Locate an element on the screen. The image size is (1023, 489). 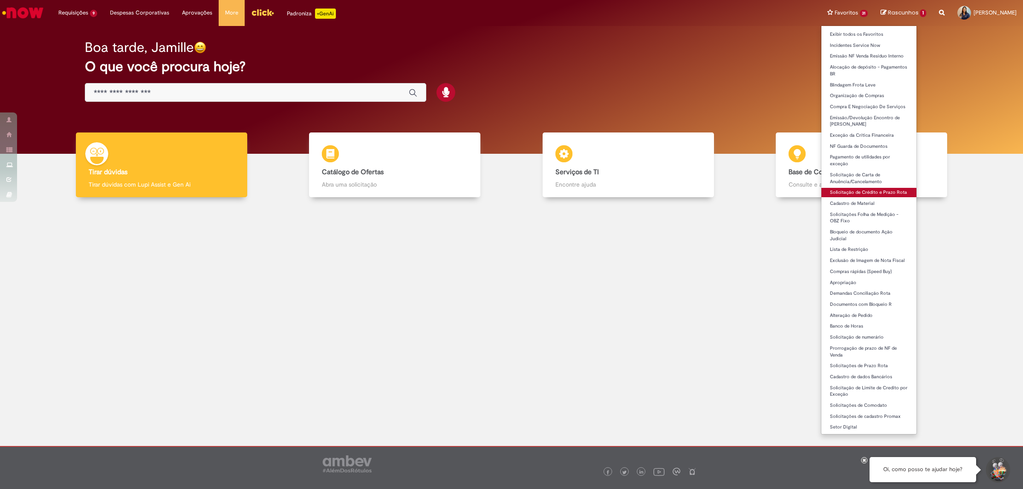
a: Solicitação de Carta de Anuência/Cancelamento is located at coordinates (869, 178).